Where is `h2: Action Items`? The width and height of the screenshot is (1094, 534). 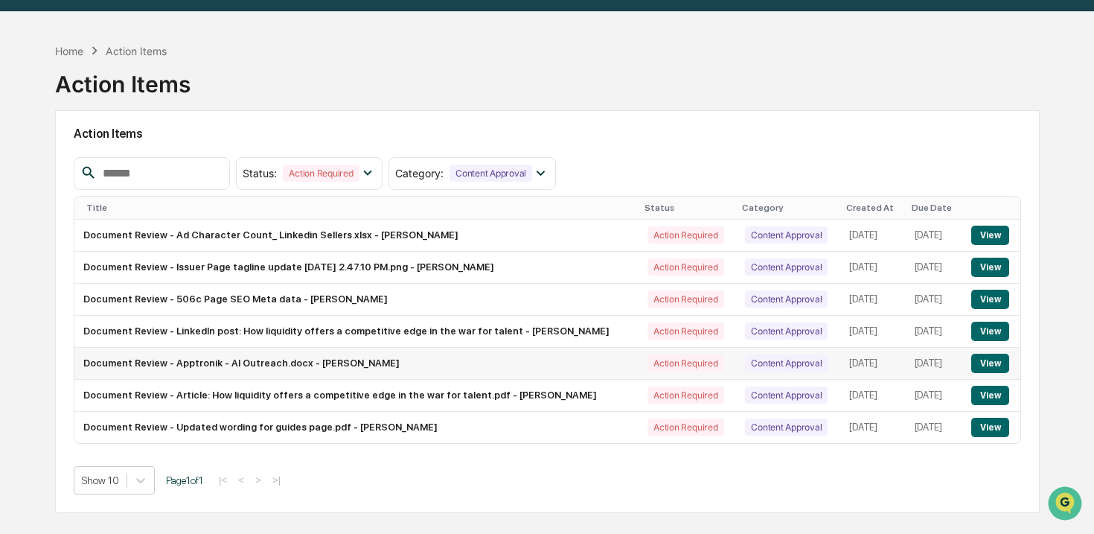
h2: Action Items is located at coordinates (547, 133).